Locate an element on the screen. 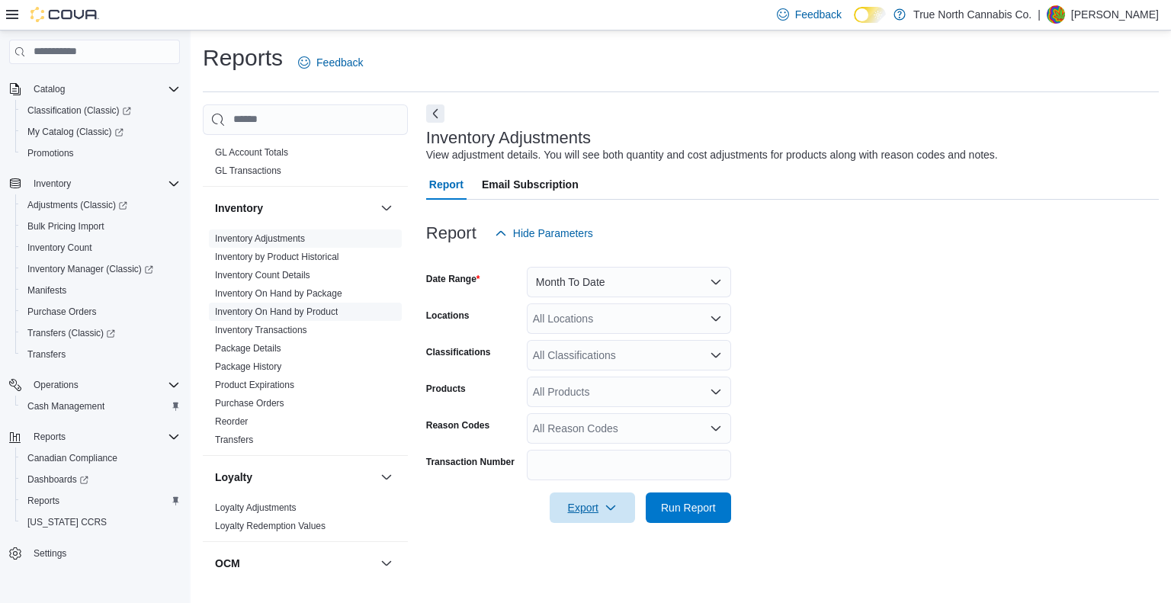  button: OCM is located at coordinates (387, 564).